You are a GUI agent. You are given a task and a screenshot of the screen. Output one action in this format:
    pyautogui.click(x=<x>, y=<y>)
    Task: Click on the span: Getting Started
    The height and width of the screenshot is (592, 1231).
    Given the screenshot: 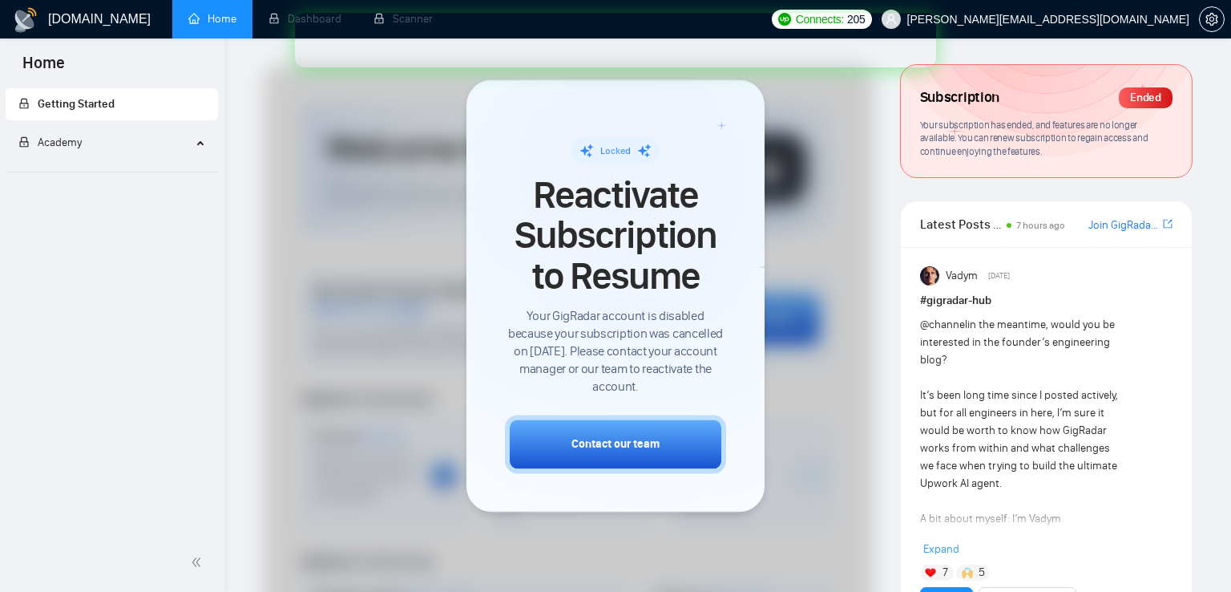 What is the action you would take?
    pyautogui.click(x=76, y=103)
    